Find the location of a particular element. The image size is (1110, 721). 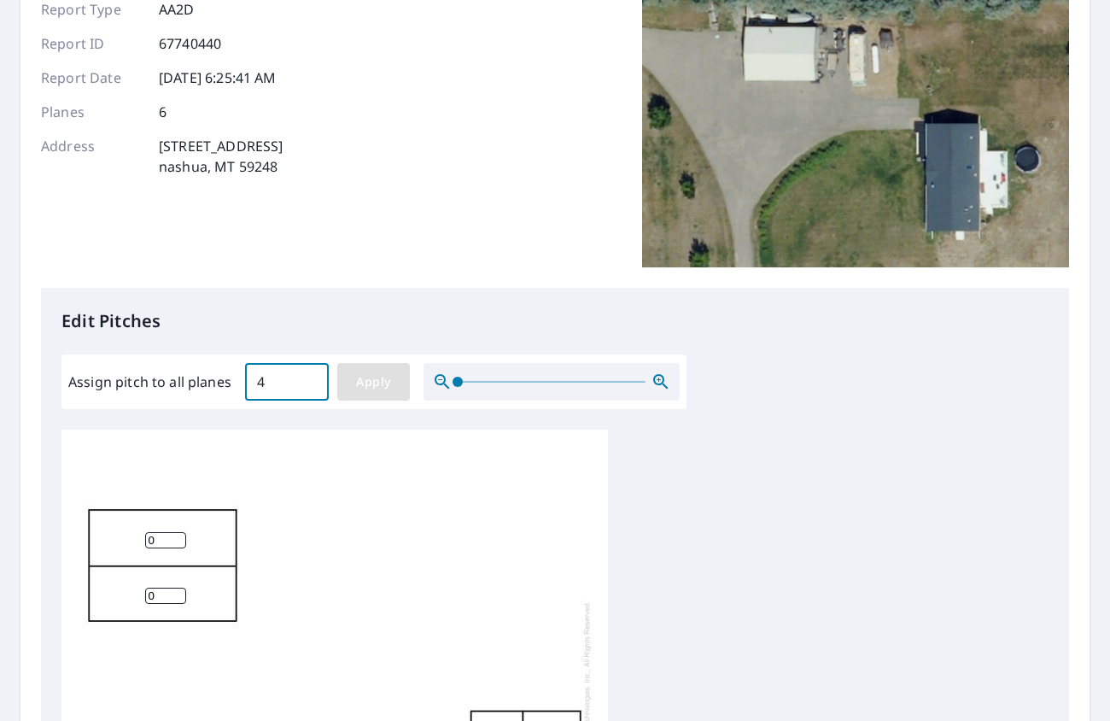

p: 6 is located at coordinates (162, 112).